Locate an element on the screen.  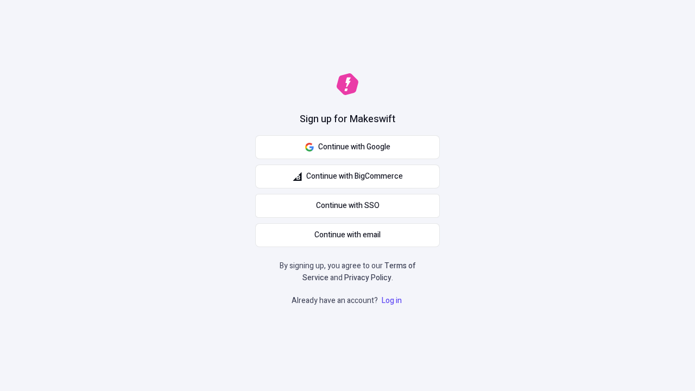
a: Log in is located at coordinates (392, 300).